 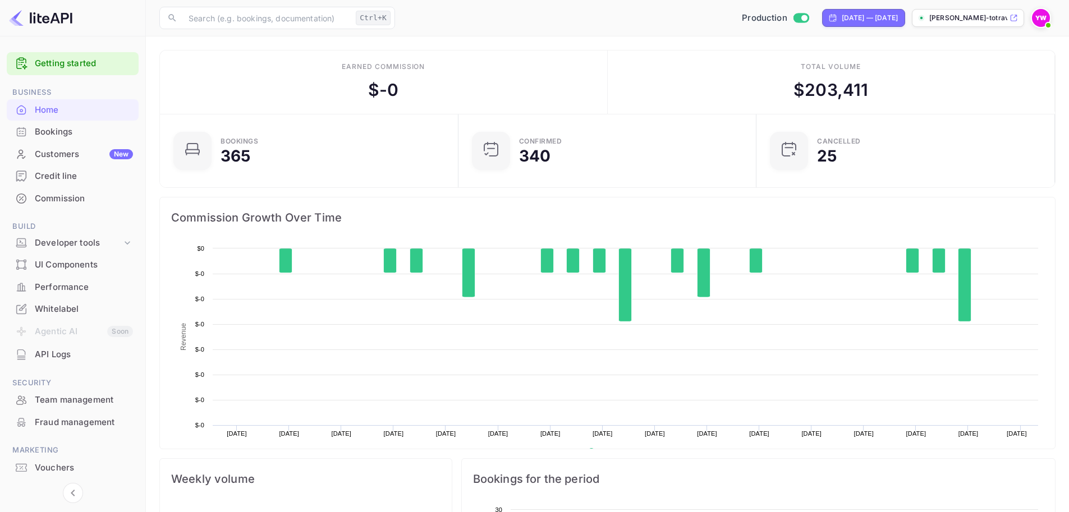 What do you see at coordinates (864, 18) in the screenshot?
I see `div: Click to change the date range period` at bounding box center [864, 18].